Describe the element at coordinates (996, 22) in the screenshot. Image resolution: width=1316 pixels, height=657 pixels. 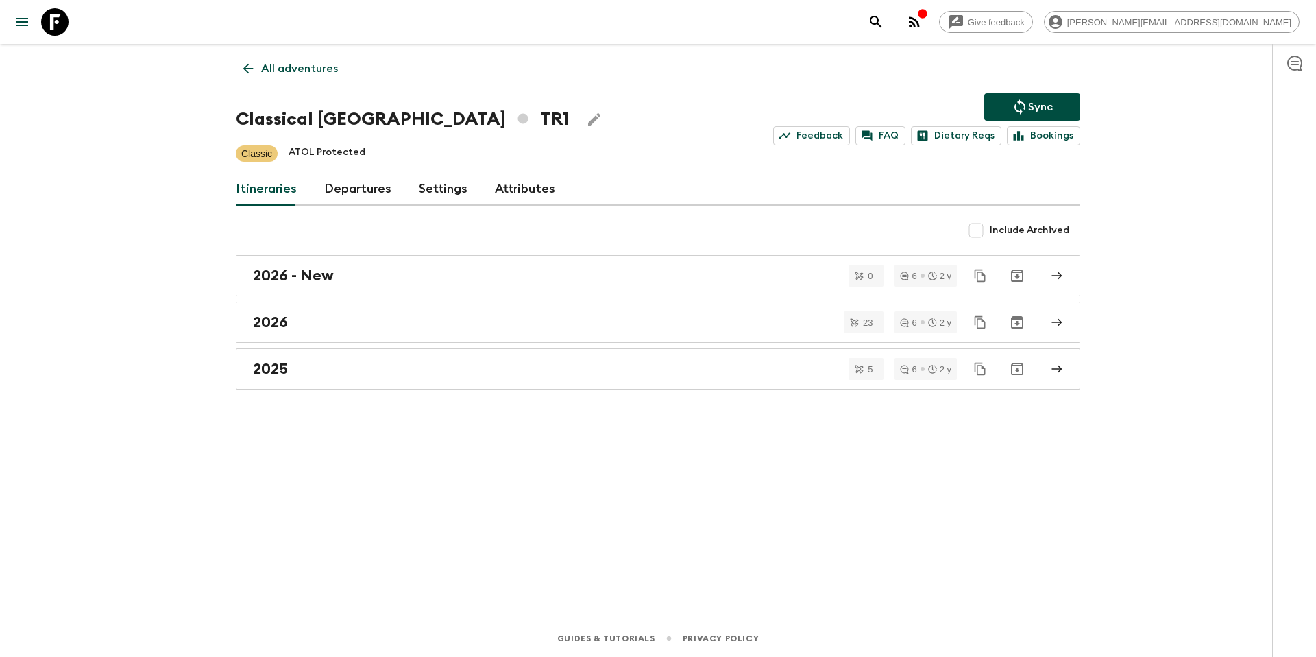
I see `span: Give feedback` at that location.